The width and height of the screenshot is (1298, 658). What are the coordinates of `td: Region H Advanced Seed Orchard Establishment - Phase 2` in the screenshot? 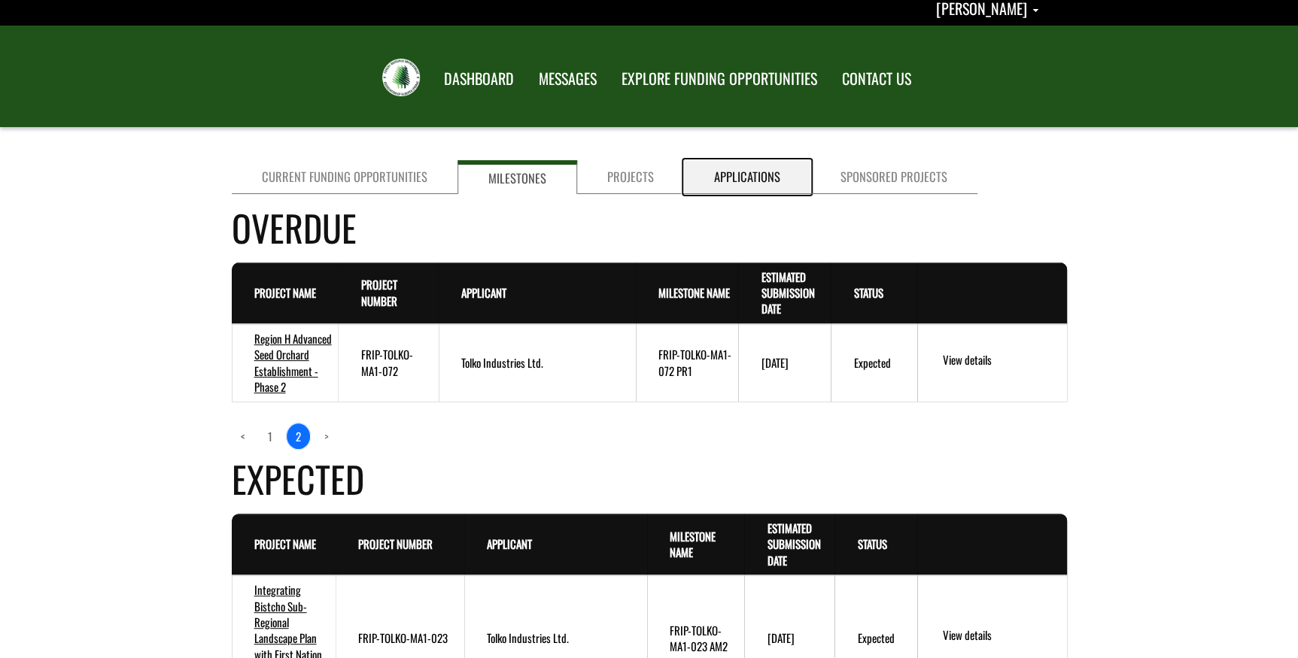 It's located at (285, 363).